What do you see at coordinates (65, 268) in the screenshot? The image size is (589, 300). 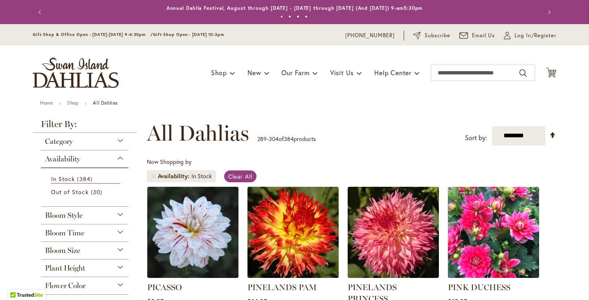 I see `span: Plant Height` at bounding box center [65, 268].